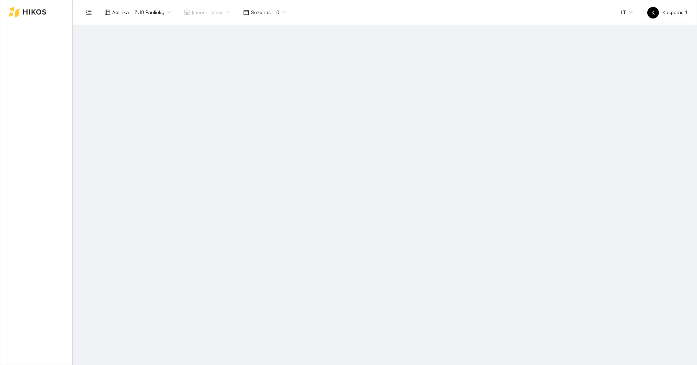  Describe the element at coordinates (653, 13) in the screenshot. I see `span: K` at that location.